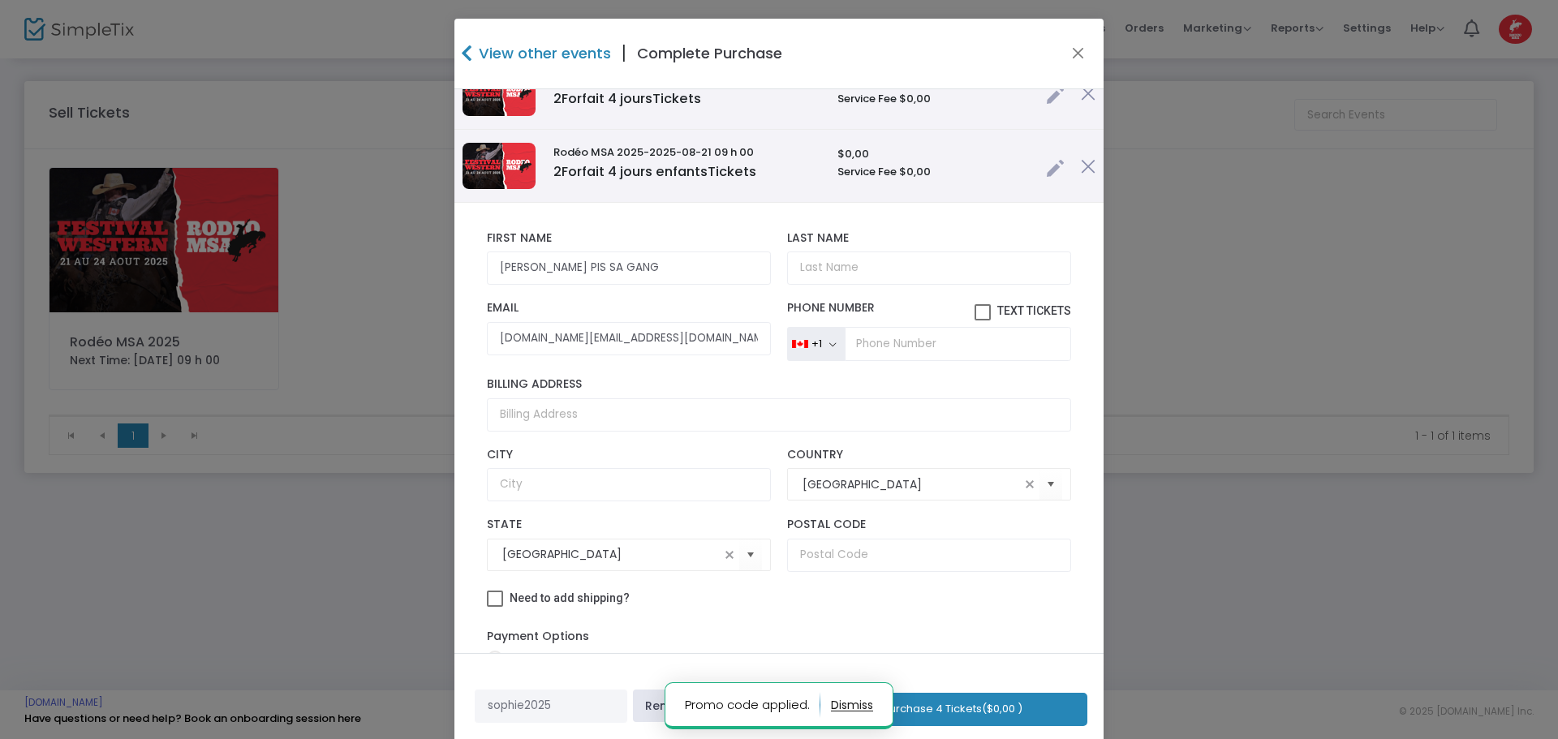 The height and width of the screenshot is (739, 1558). I want to click on h6: $0,00, so click(933, 154).